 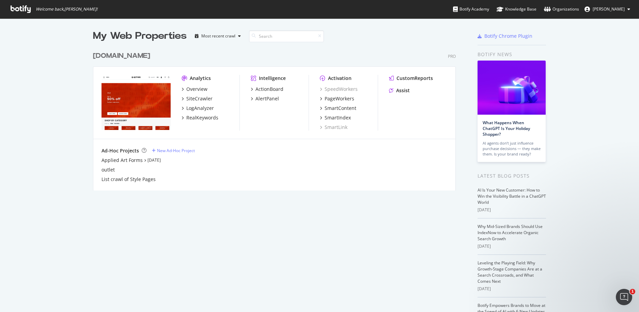 I want to click on a: SiteCrawler, so click(x=197, y=99).